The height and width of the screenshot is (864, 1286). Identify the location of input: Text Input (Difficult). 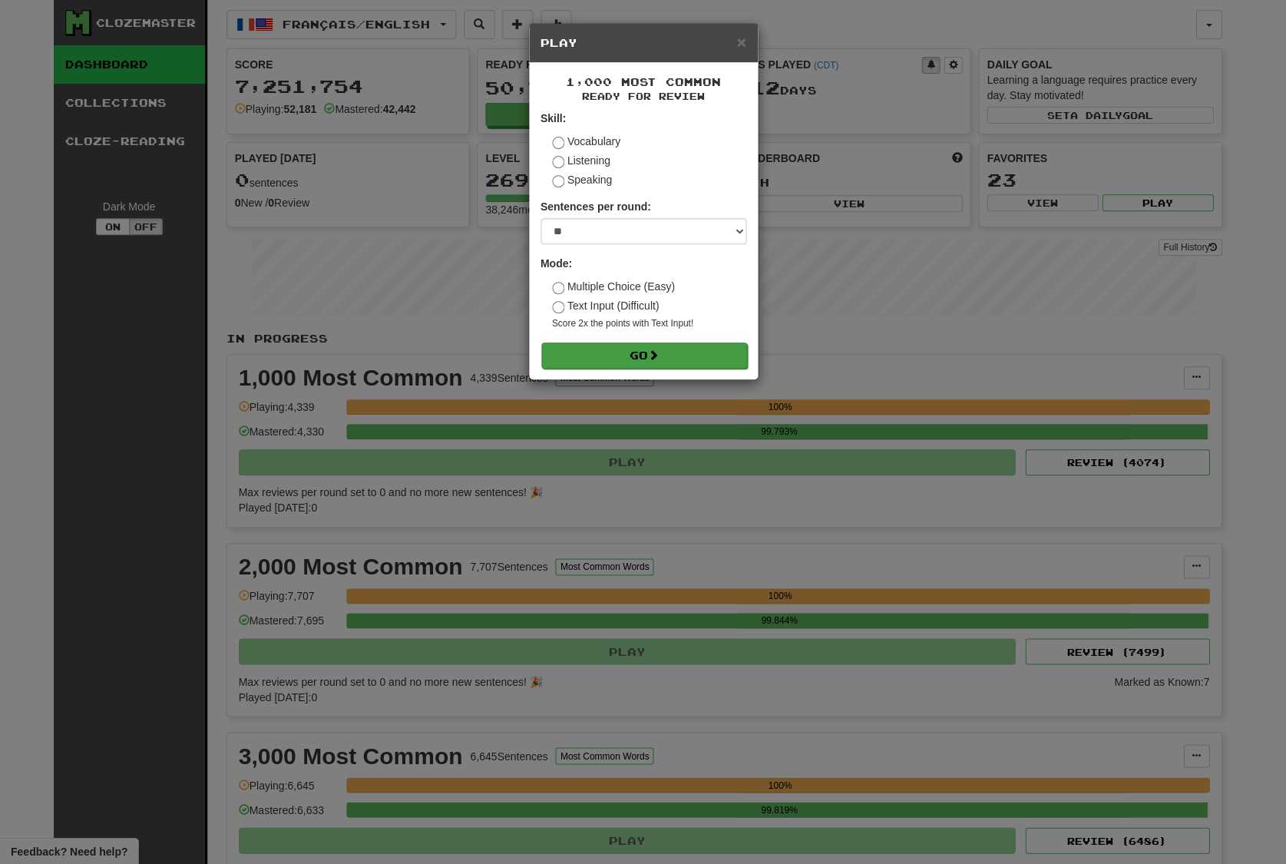
(558, 307).